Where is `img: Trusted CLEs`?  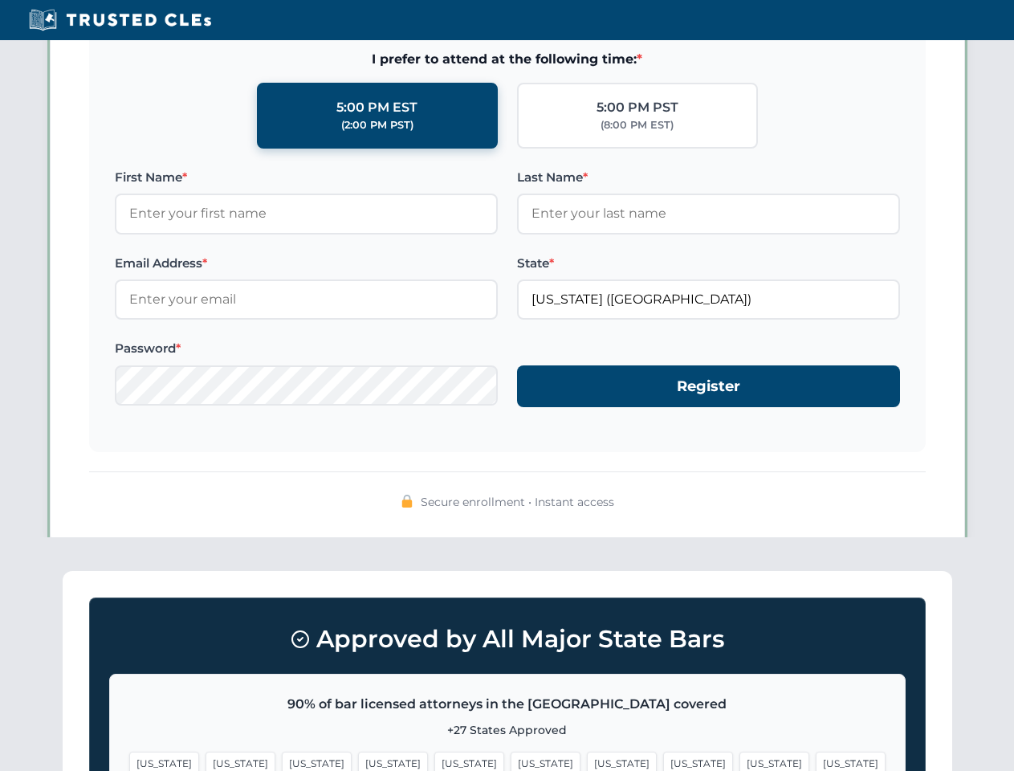 img: Trusted CLEs is located at coordinates (120, 20).